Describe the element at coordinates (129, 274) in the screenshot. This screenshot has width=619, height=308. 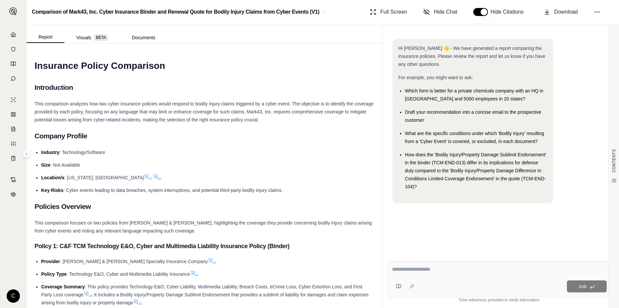
I see `span: : Technology E&O, Cyber and Multimedia Liability Insurance` at that location.